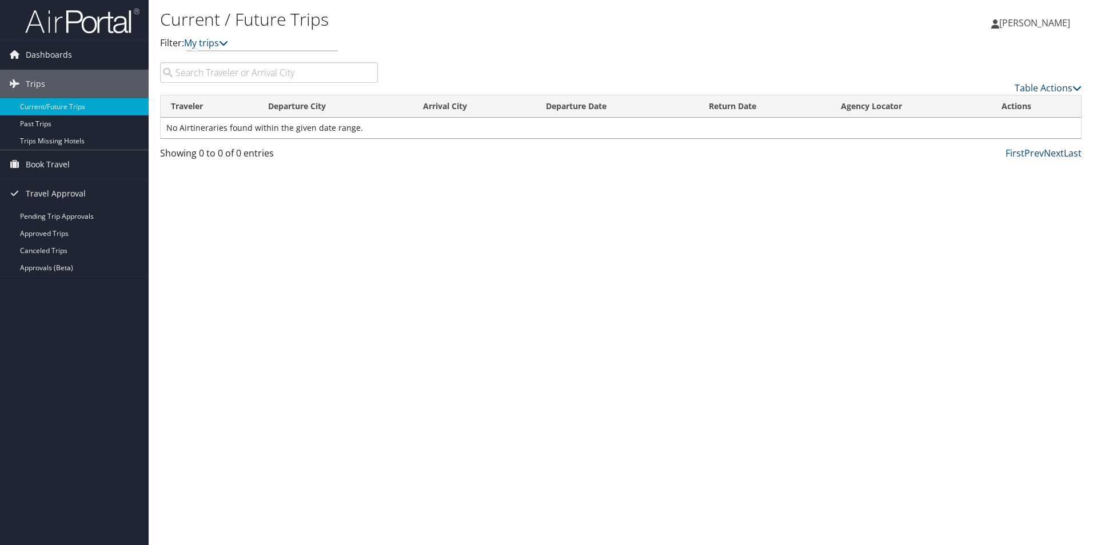  Describe the element at coordinates (1054, 153) in the screenshot. I see `a: Next` at that location.